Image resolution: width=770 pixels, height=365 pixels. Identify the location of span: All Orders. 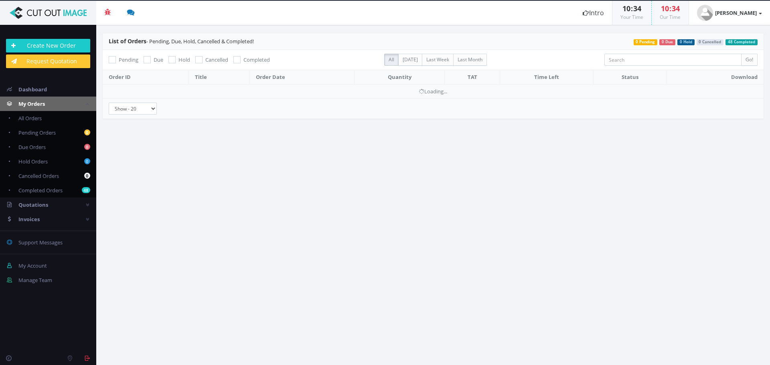
(30, 118).